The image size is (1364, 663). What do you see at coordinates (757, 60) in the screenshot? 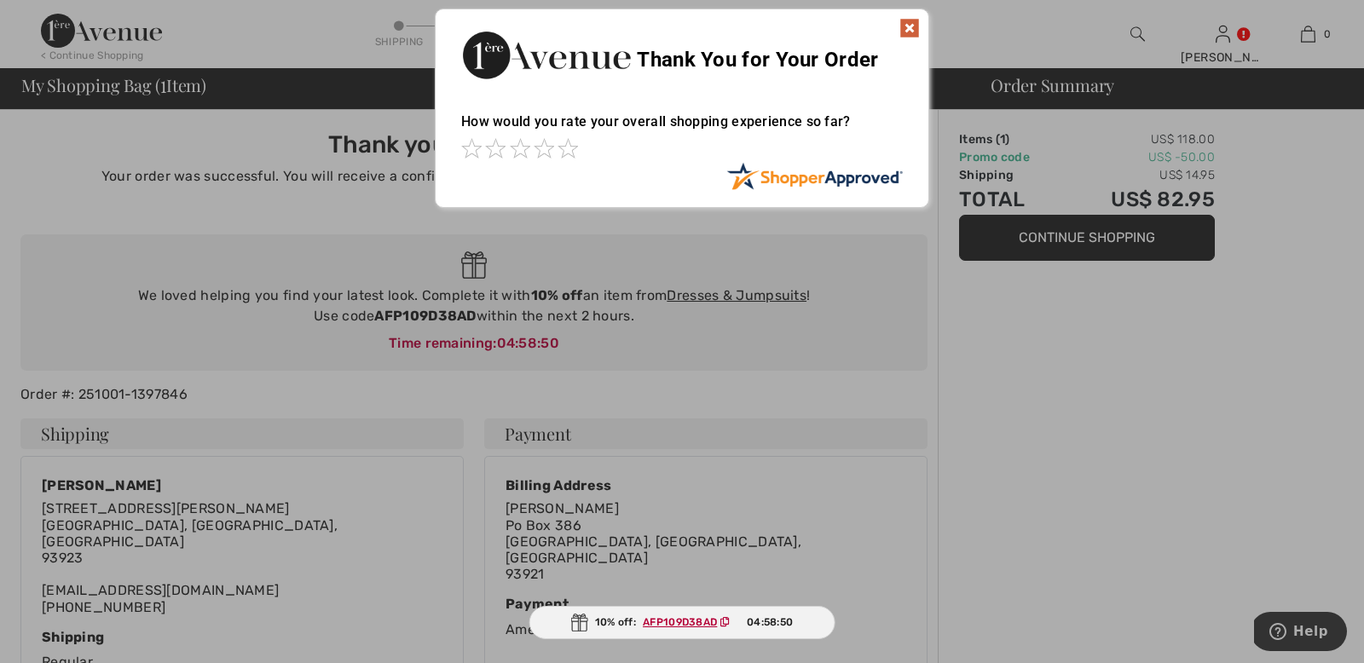
I see `span: Thank You for Your Order` at bounding box center [757, 60].